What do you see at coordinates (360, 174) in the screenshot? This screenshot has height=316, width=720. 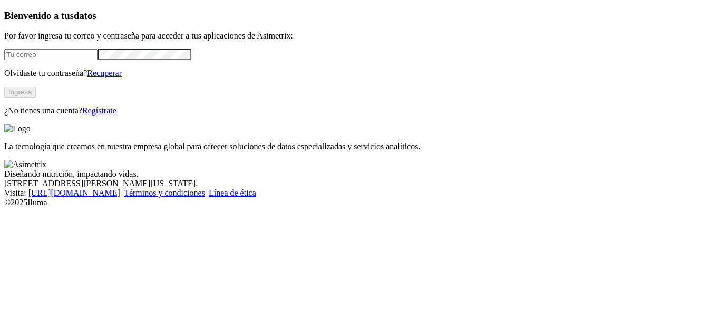 I see `div: Diseñando nutrición, impactando vidas.` at bounding box center [360, 174].